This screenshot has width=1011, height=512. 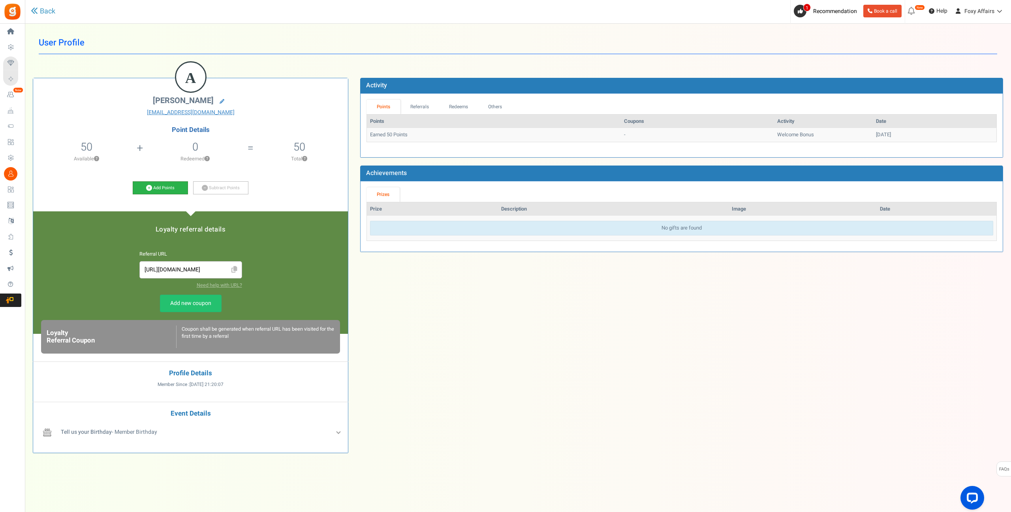 What do you see at coordinates (191, 254) in the screenshot?
I see `h6: Referral URL` at bounding box center [191, 254].